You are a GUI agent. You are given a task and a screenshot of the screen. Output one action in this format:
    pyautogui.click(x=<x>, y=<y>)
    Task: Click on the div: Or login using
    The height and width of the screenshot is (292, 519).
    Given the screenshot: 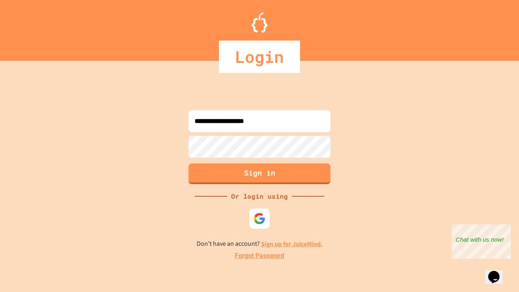 What is the action you would take?
    pyautogui.click(x=259, y=196)
    